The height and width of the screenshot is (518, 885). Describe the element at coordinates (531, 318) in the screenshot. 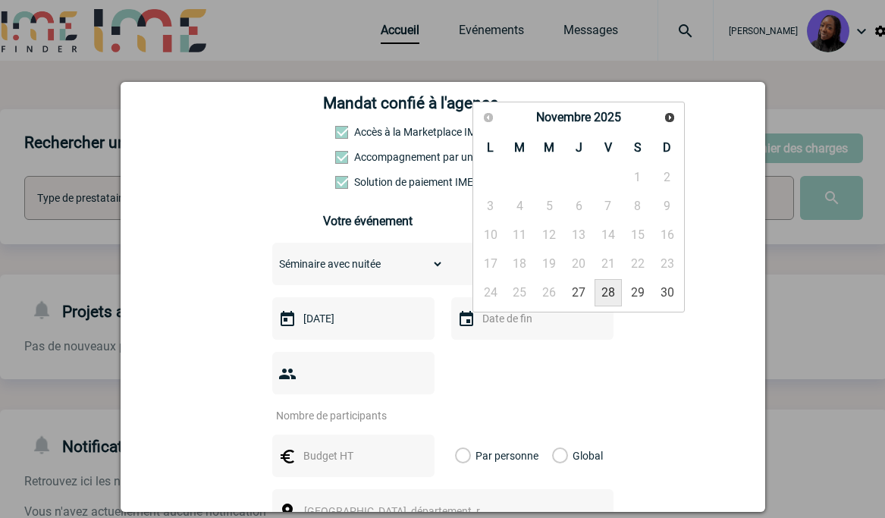

I see `input: Date de fin` at that location.